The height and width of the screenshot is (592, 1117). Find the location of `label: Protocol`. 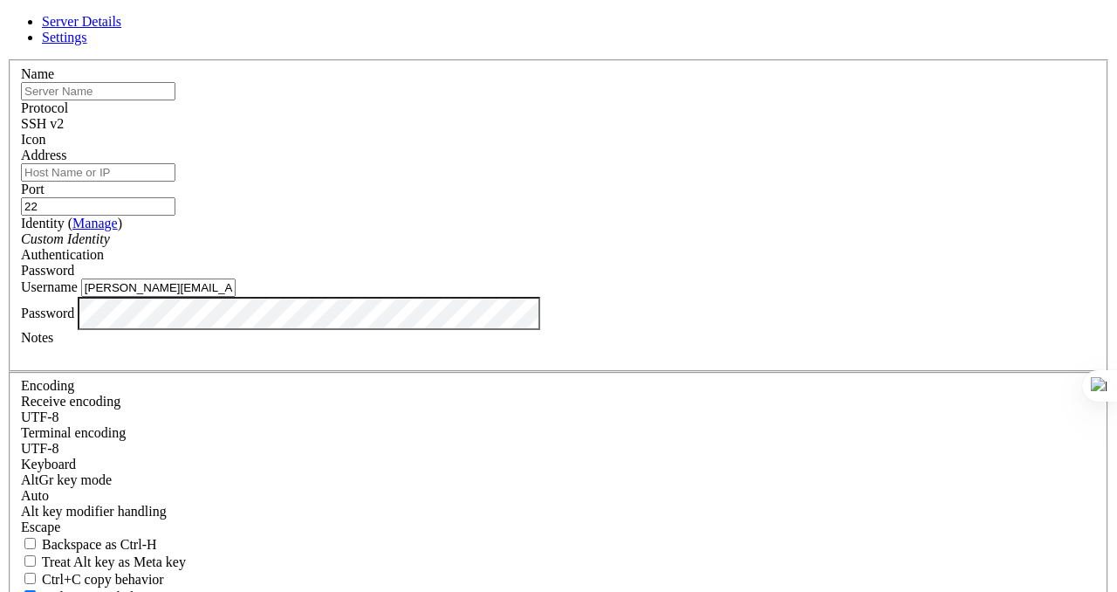

label: Protocol is located at coordinates (45, 107).